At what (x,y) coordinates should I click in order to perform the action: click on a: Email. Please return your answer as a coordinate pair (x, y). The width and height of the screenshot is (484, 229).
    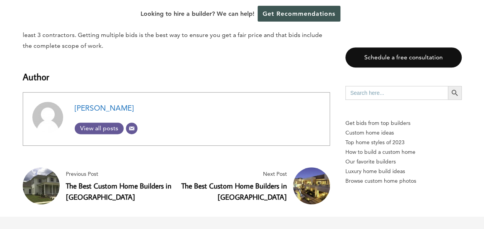
    Looking at the image, I should click on (132, 128).